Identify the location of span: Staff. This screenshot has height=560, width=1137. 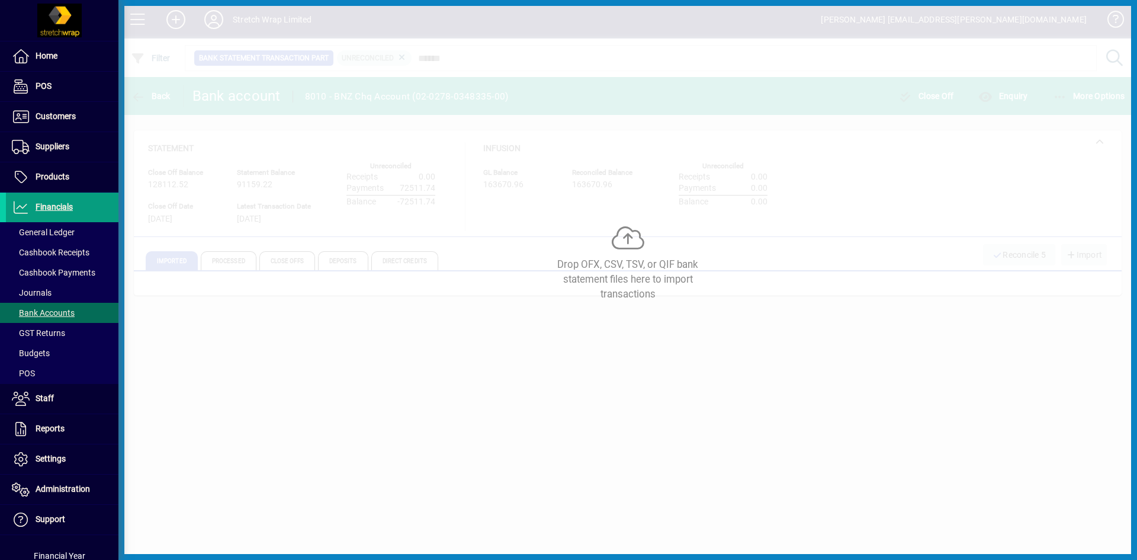
(44, 398).